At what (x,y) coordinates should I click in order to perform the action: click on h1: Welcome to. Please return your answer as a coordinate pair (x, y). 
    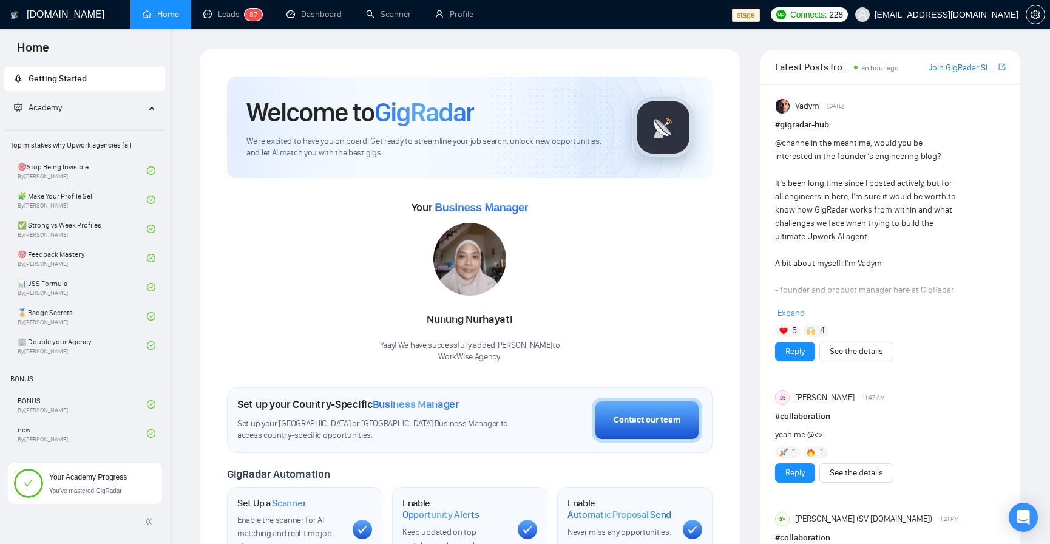
    Looking at the image, I should click on (360, 112).